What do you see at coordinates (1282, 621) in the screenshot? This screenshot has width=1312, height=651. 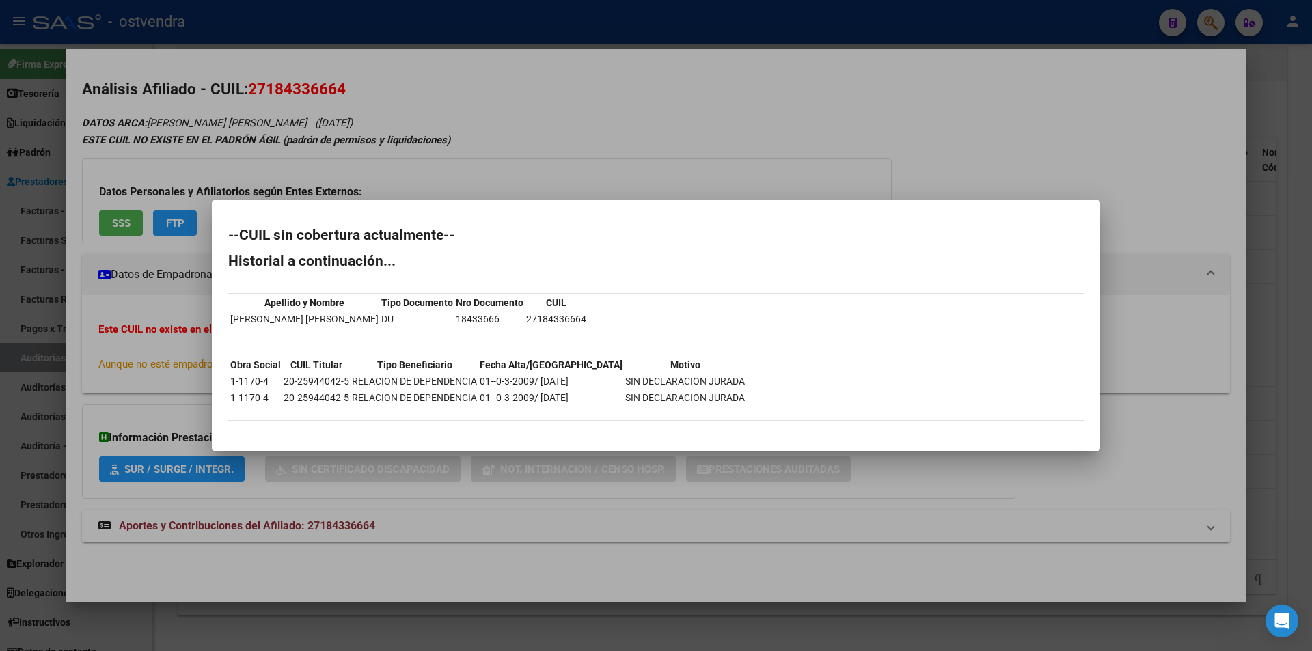 I see `div: Open Intercom Messenger` at bounding box center [1282, 621].